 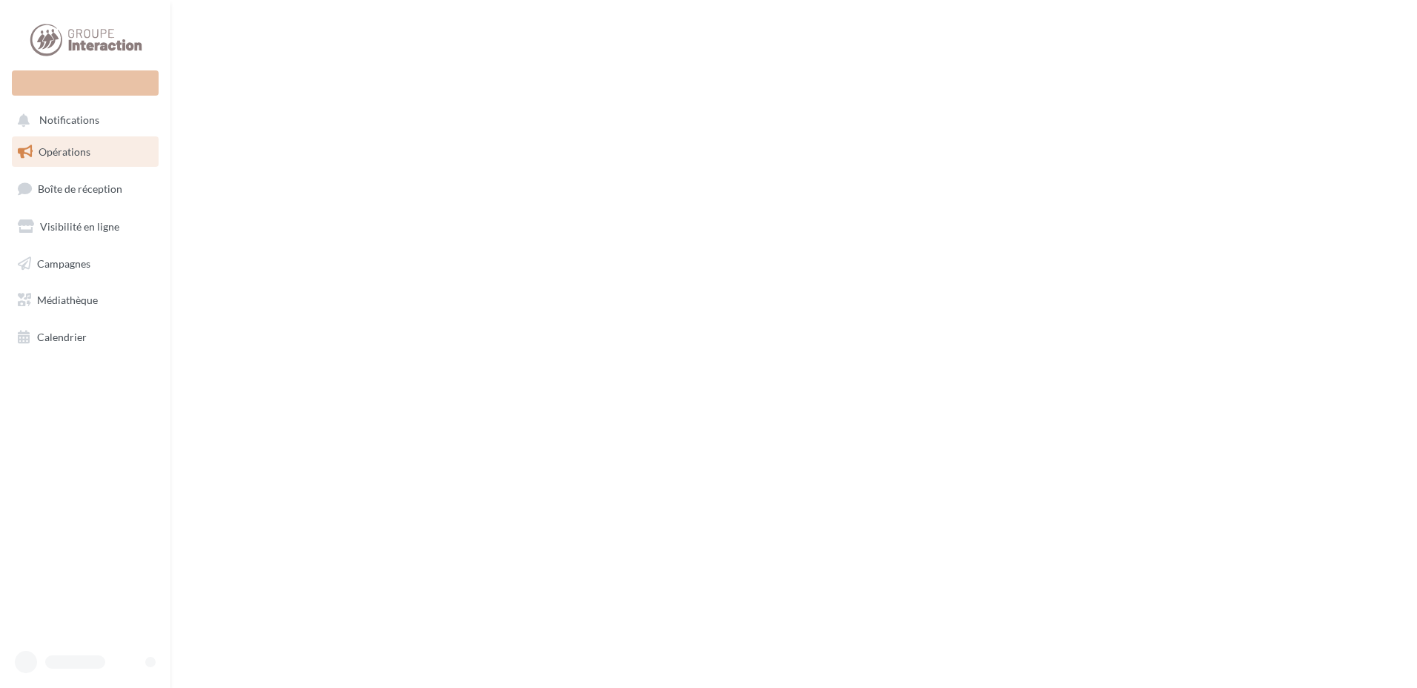 I want to click on div: Nouvelle campagne, so click(x=85, y=83).